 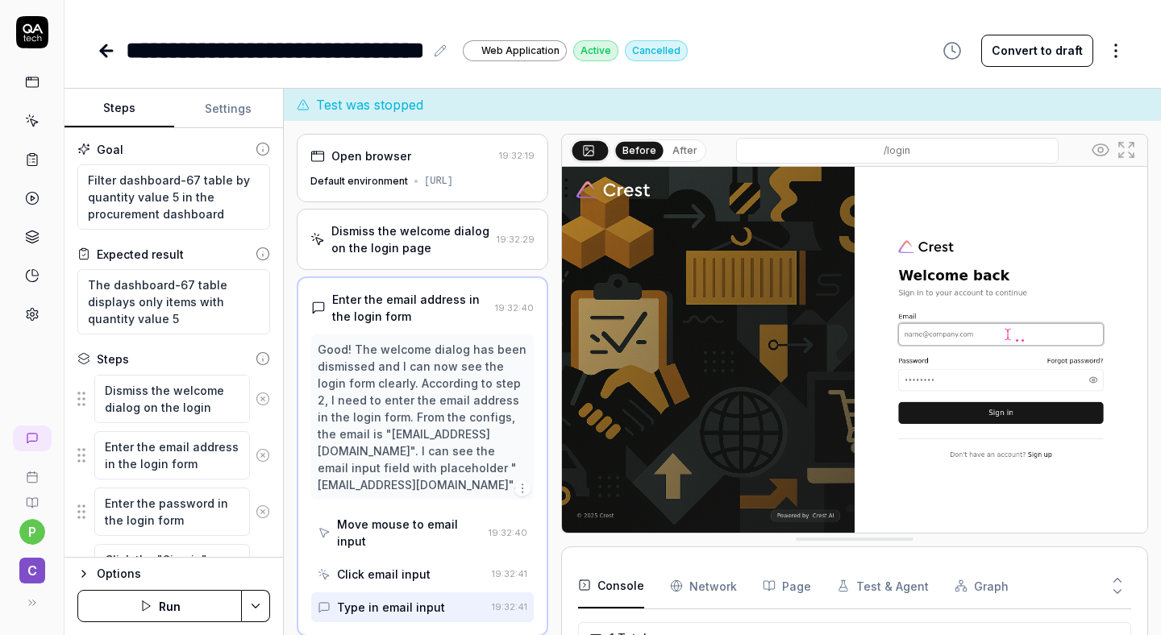 I want to click on div: Options, so click(x=183, y=574).